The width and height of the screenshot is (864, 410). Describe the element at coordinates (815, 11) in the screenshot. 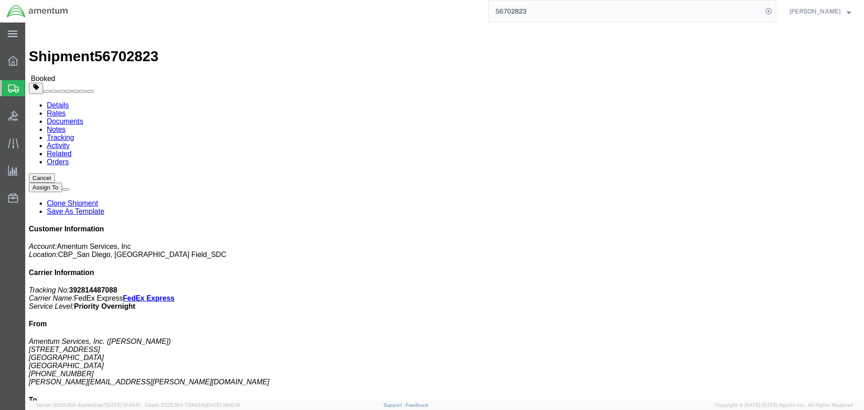

I see `span: Ernesto Garcia` at that location.